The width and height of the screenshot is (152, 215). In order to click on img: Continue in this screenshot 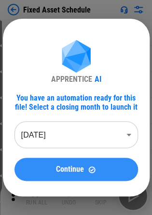, I will do `click(91, 170)`.